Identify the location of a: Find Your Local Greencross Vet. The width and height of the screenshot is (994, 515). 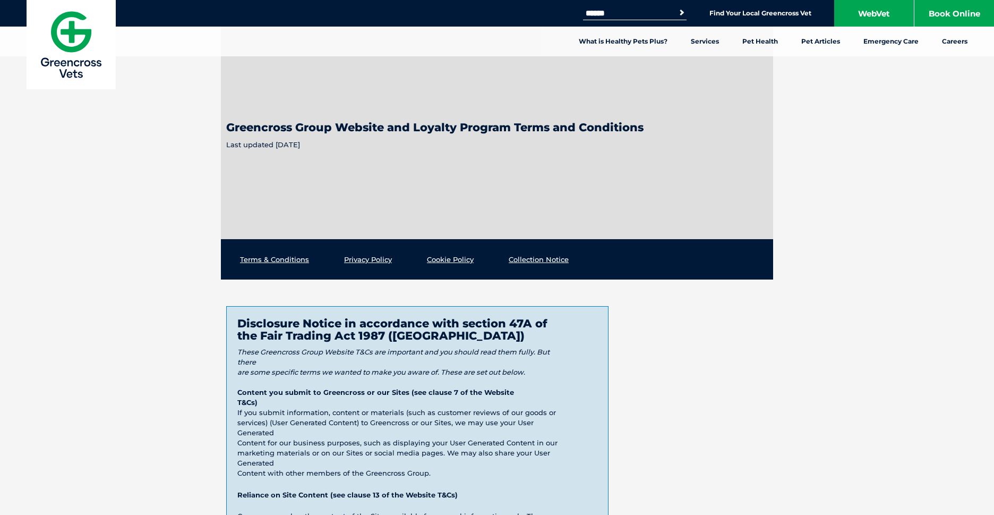
(761, 13).